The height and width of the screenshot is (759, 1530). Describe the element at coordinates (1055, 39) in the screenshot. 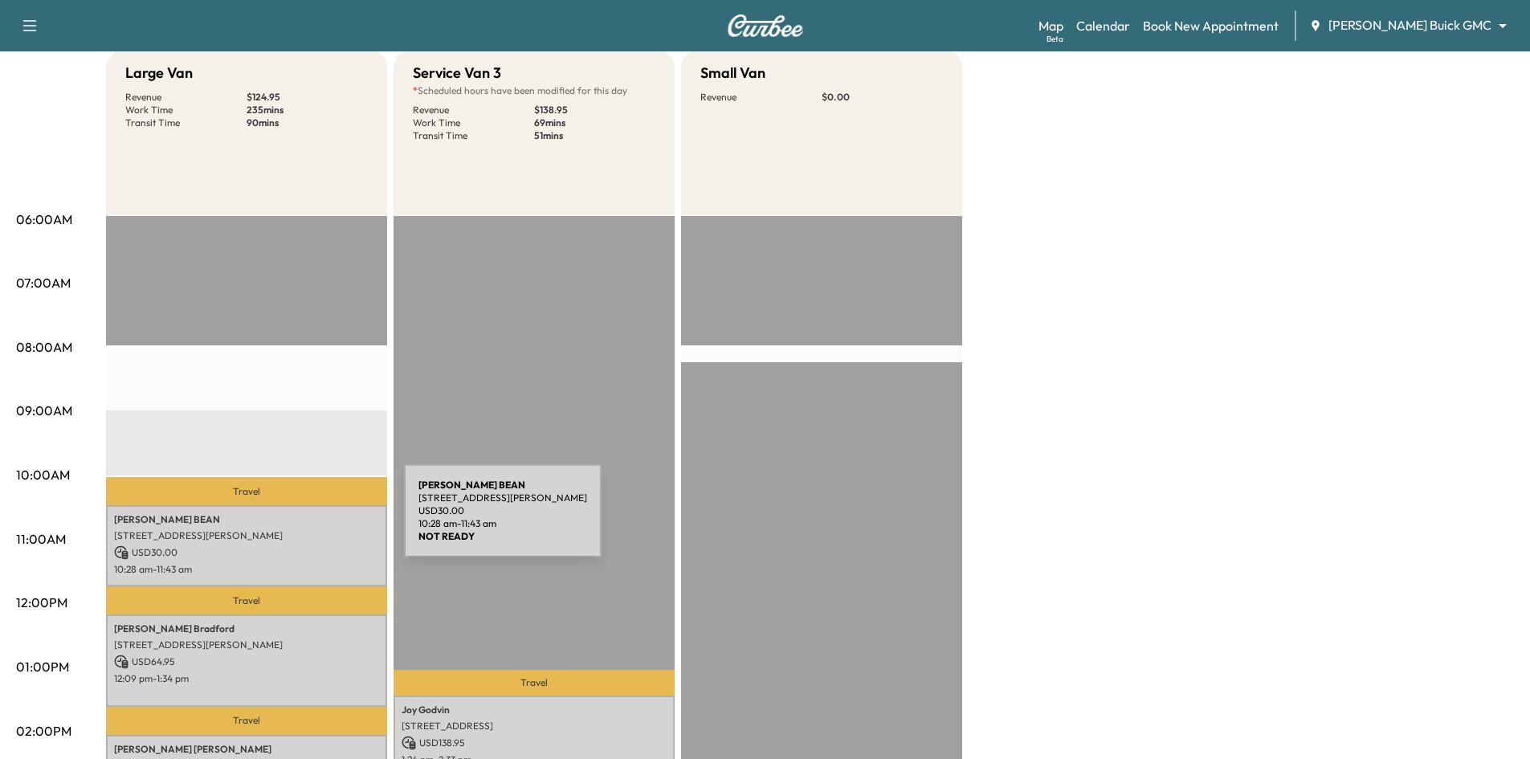

I see `div: Beta` at that location.